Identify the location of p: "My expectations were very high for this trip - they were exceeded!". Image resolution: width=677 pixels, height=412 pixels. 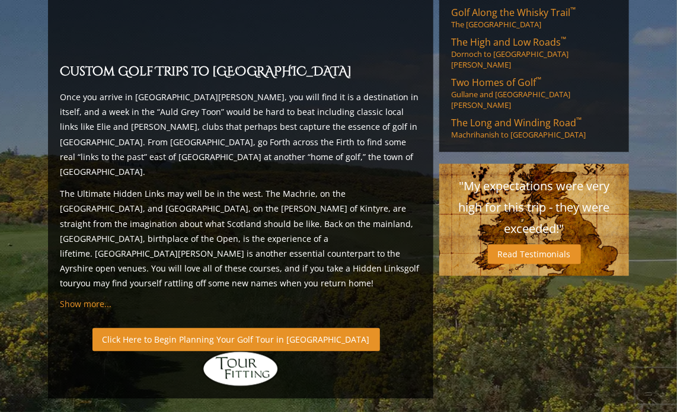
(534, 208).